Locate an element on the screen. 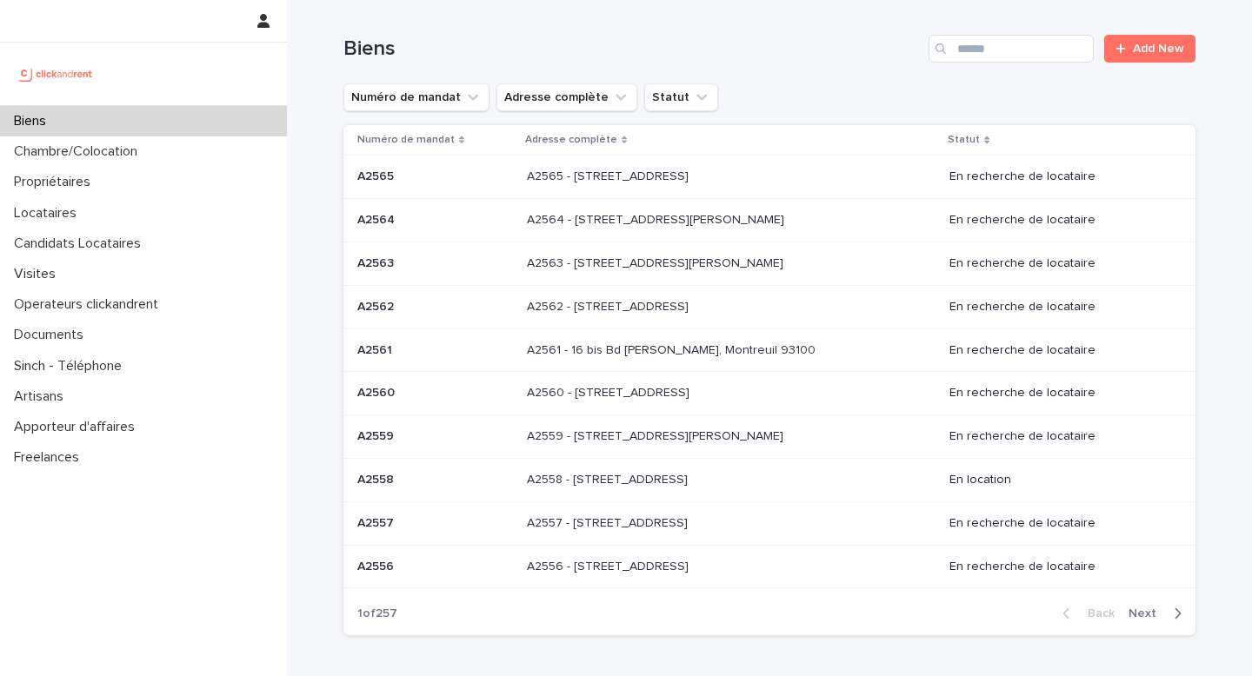  p: A2560 is located at coordinates (377, 391).